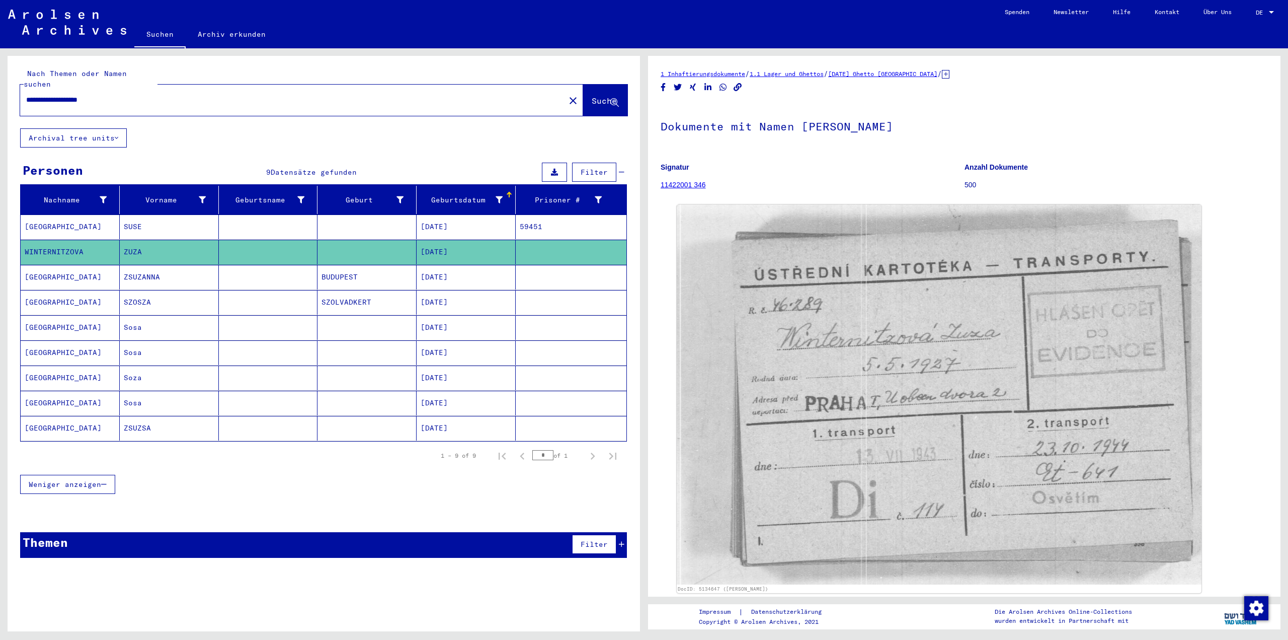 This screenshot has height=640, width=1288. I want to click on a: Datenschutzerklärung, so click(789, 611).